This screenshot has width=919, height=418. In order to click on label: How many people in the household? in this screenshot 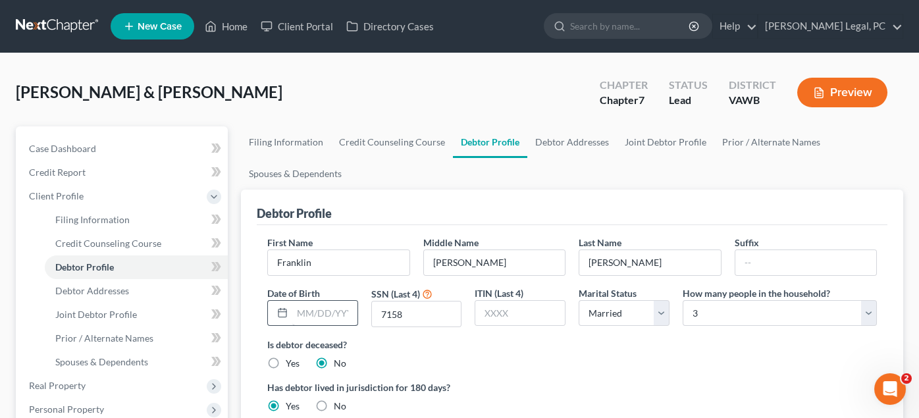, I will do `click(757, 293)`.